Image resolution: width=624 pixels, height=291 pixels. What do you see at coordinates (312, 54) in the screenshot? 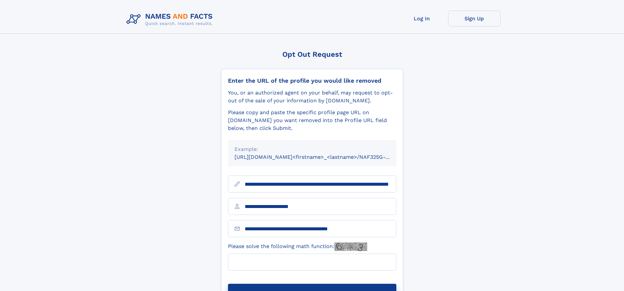
I see `div: Opt Out Request` at bounding box center [312, 54].